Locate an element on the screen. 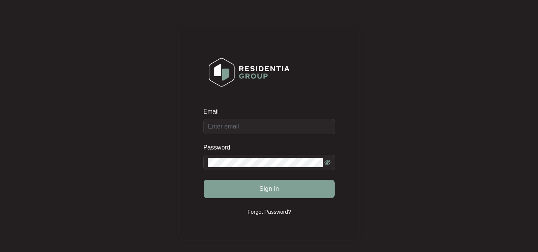  span: eye-invisible is located at coordinates (327, 163).